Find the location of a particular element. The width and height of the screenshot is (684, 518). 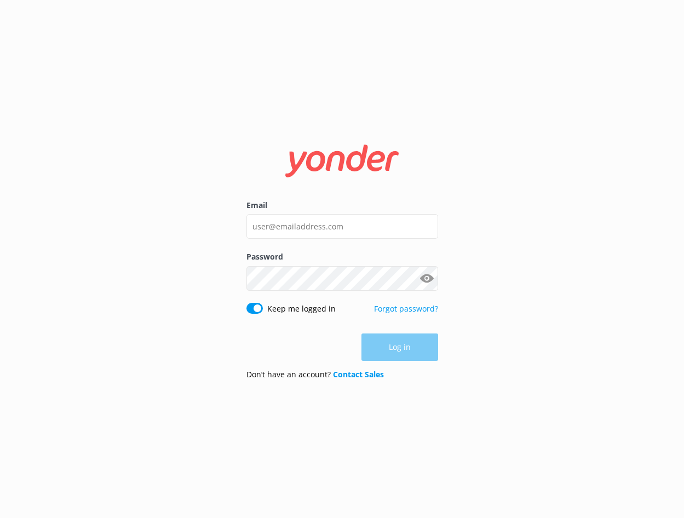

p: Don’t have an account? is located at coordinates (315, 374).